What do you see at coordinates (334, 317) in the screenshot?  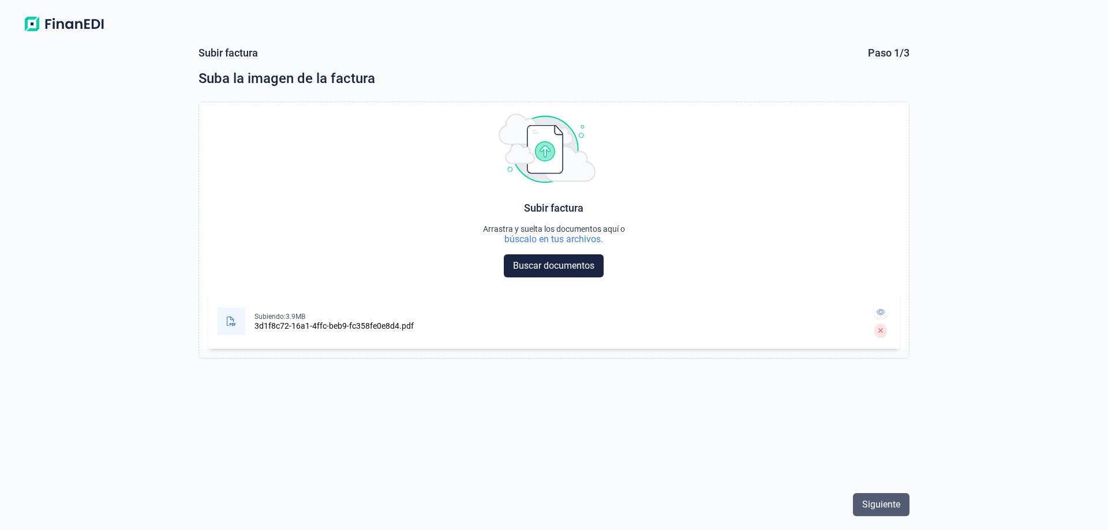 I see `div: Subiendo: 3.9MB` at bounding box center [334, 317].